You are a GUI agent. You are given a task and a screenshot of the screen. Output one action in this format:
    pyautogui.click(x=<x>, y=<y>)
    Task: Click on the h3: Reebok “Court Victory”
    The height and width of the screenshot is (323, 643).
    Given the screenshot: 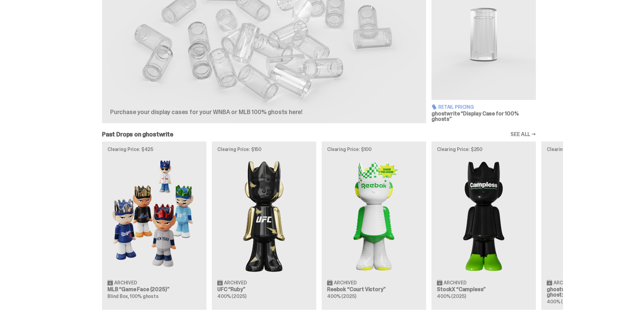 What is the action you would take?
    pyautogui.click(x=374, y=290)
    